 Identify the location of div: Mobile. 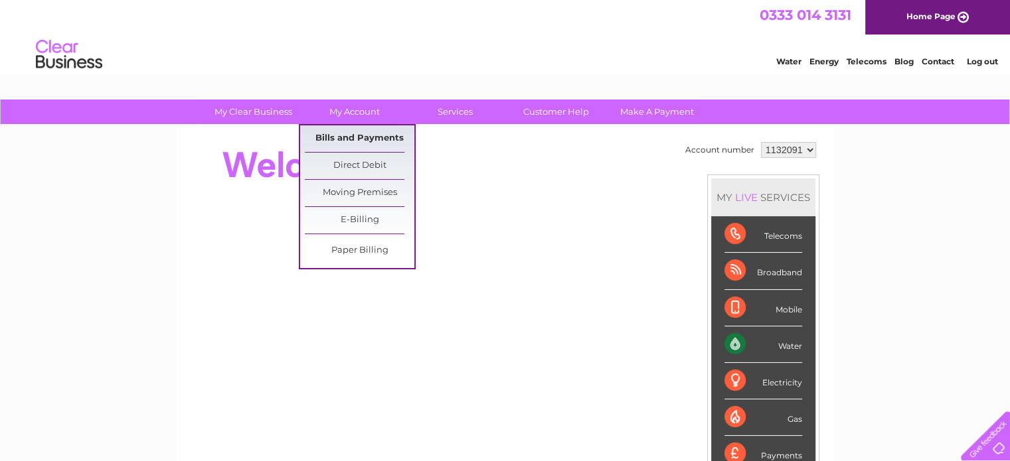
(763, 308).